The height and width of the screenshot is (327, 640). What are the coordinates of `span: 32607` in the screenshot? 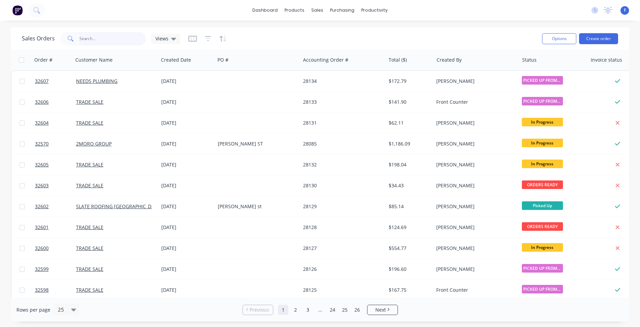 It's located at (42, 81).